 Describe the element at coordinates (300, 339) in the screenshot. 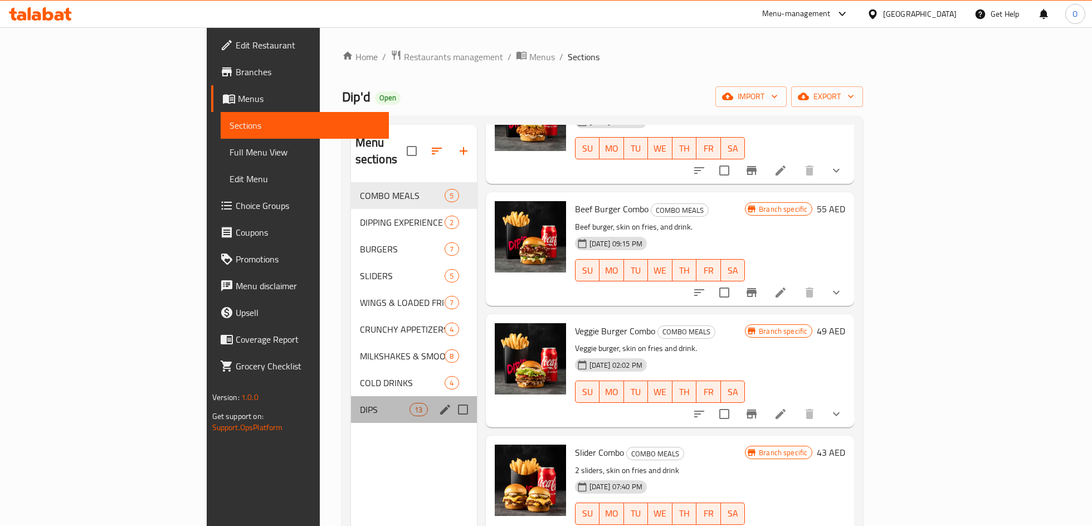

I see `a: Coverage Report` at that location.